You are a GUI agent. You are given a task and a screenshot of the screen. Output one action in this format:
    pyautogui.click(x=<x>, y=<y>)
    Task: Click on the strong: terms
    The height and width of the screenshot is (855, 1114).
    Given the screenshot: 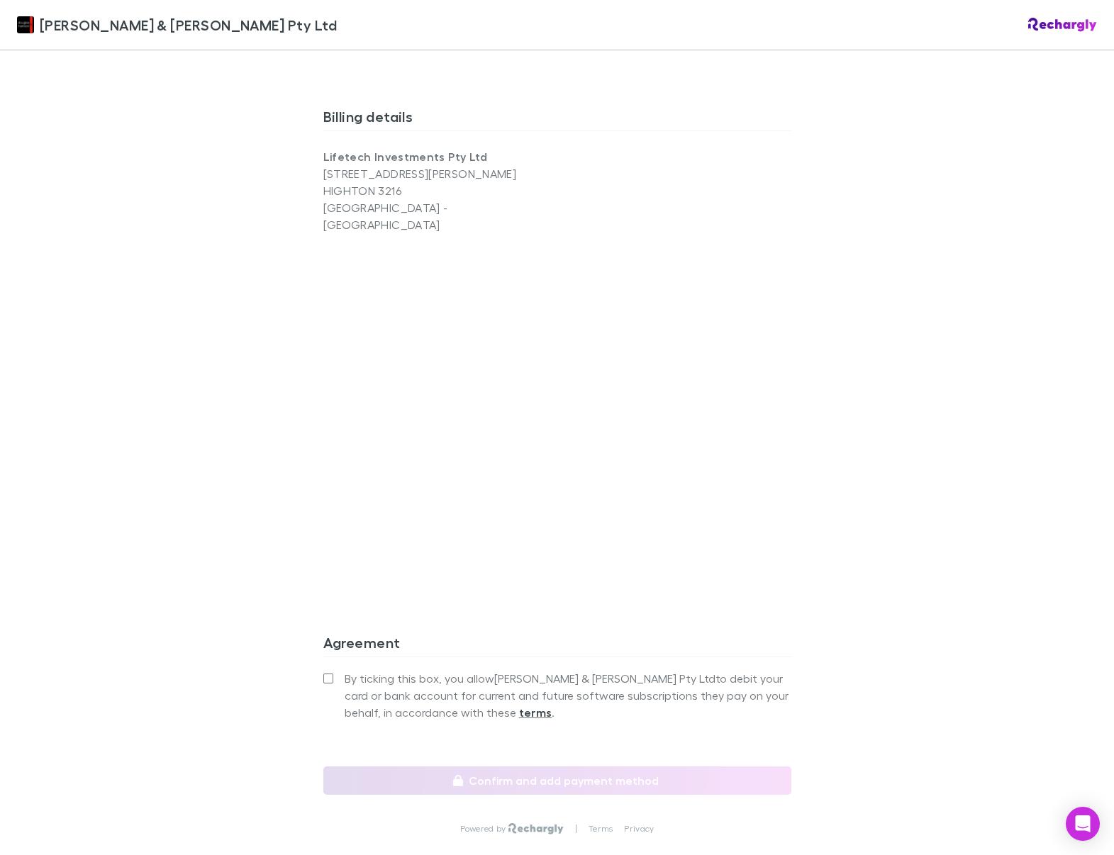 What is the action you would take?
    pyautogui.click(x=535, y=713)
    